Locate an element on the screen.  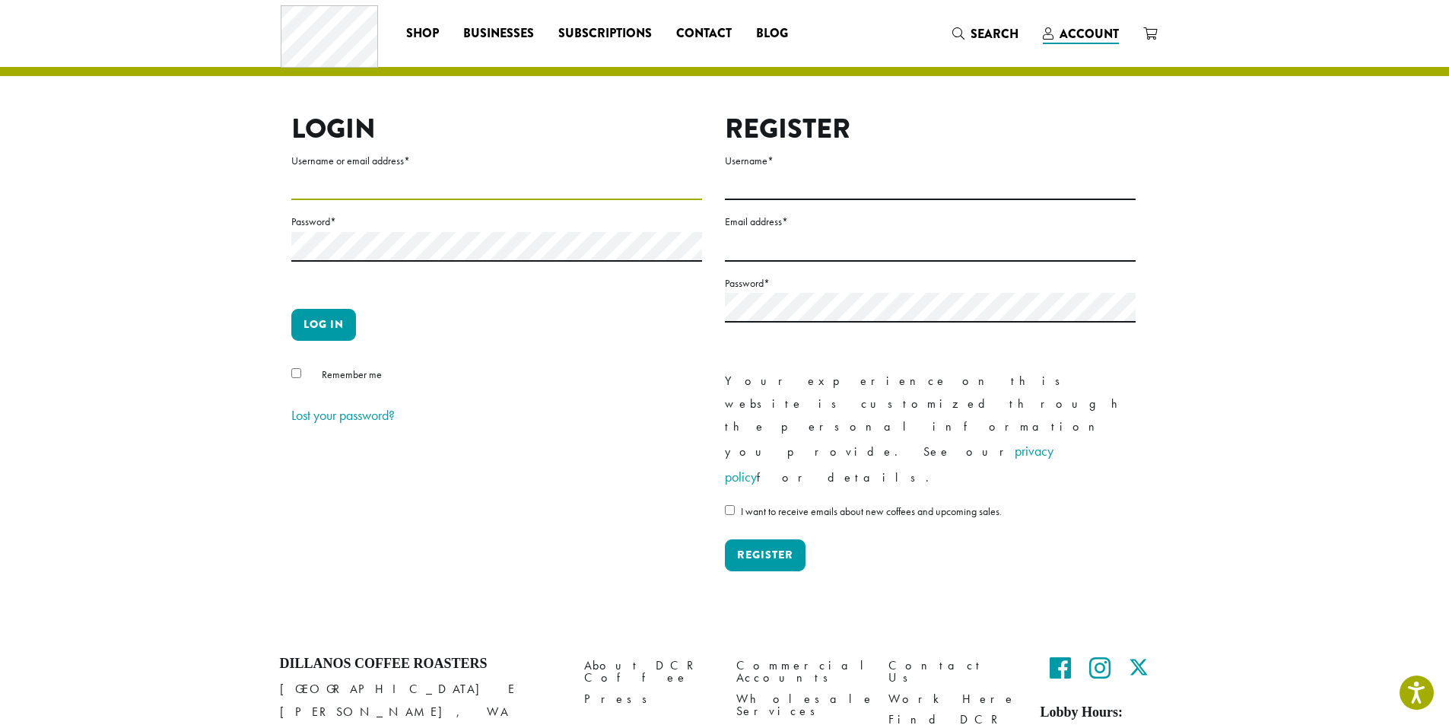
a: Work Here is located at coordinates (953, 698).